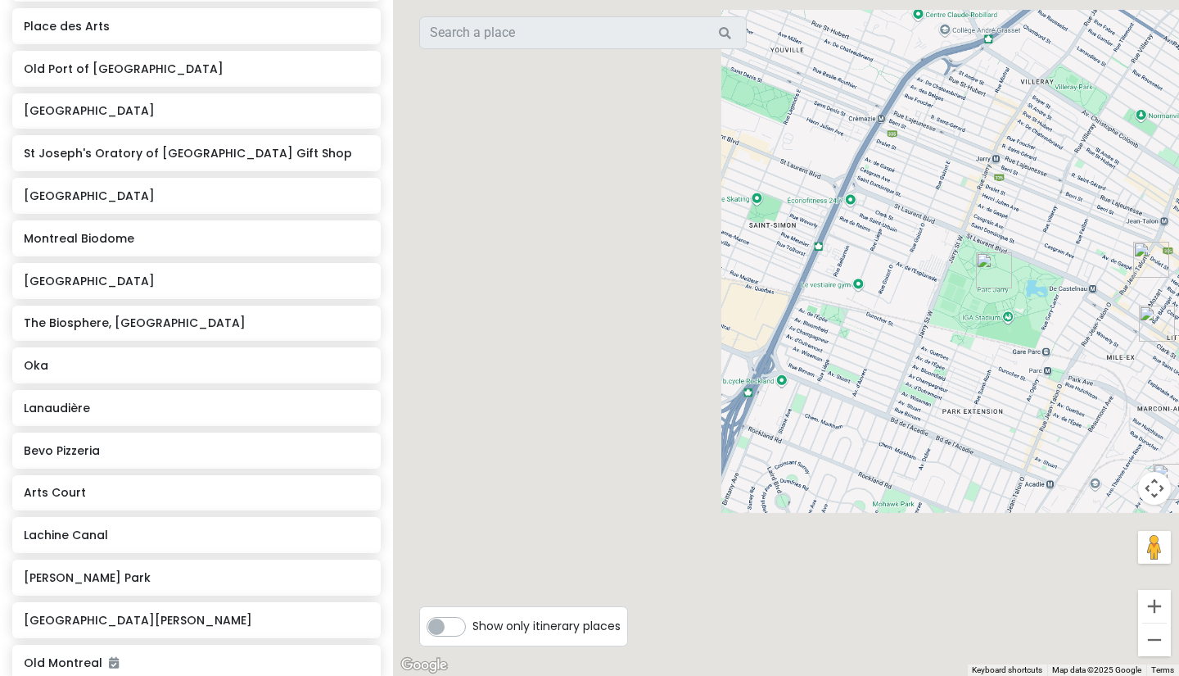 This screenshot has width=1179, height=676. What do you see at coordinates (1097, 669) in the screenshot?
I see `span: Map data ©2025 Google` at bounding box center [1097, 669].